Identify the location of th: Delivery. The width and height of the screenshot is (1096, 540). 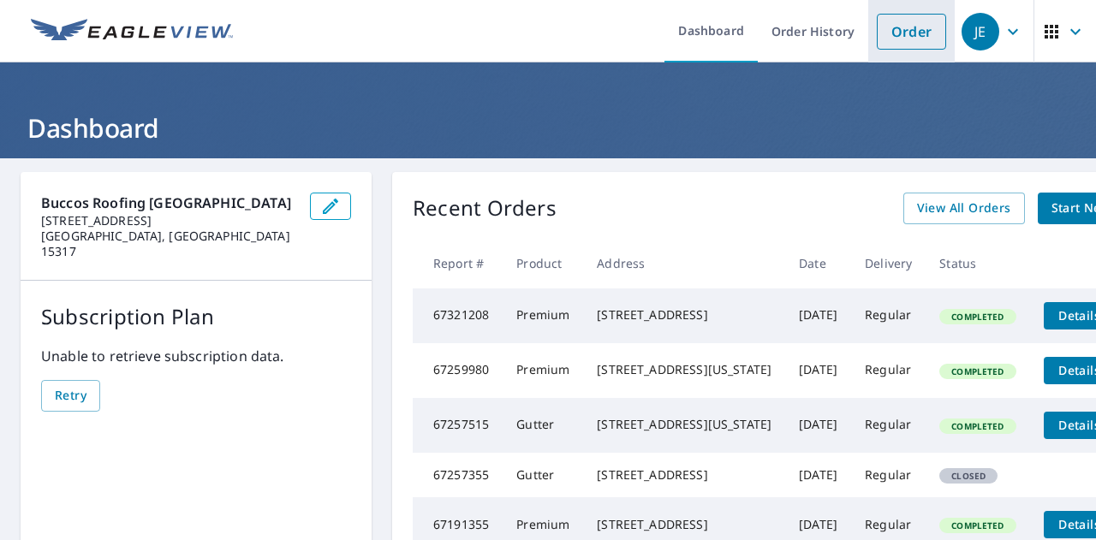
(888, 263).